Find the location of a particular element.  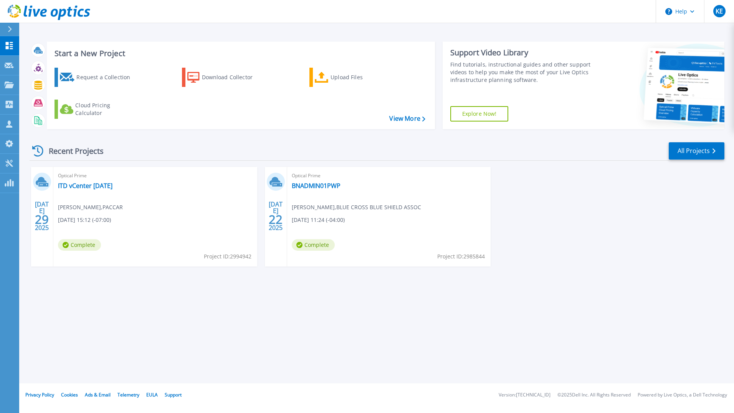

a: Cookies is located at coordinates (70, 394).